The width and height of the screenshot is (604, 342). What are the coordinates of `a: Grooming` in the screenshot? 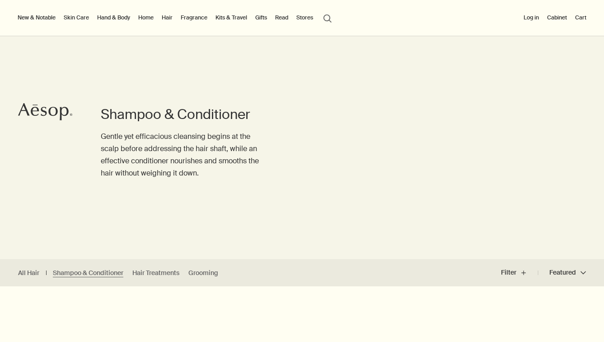 It's located at (203, 272).